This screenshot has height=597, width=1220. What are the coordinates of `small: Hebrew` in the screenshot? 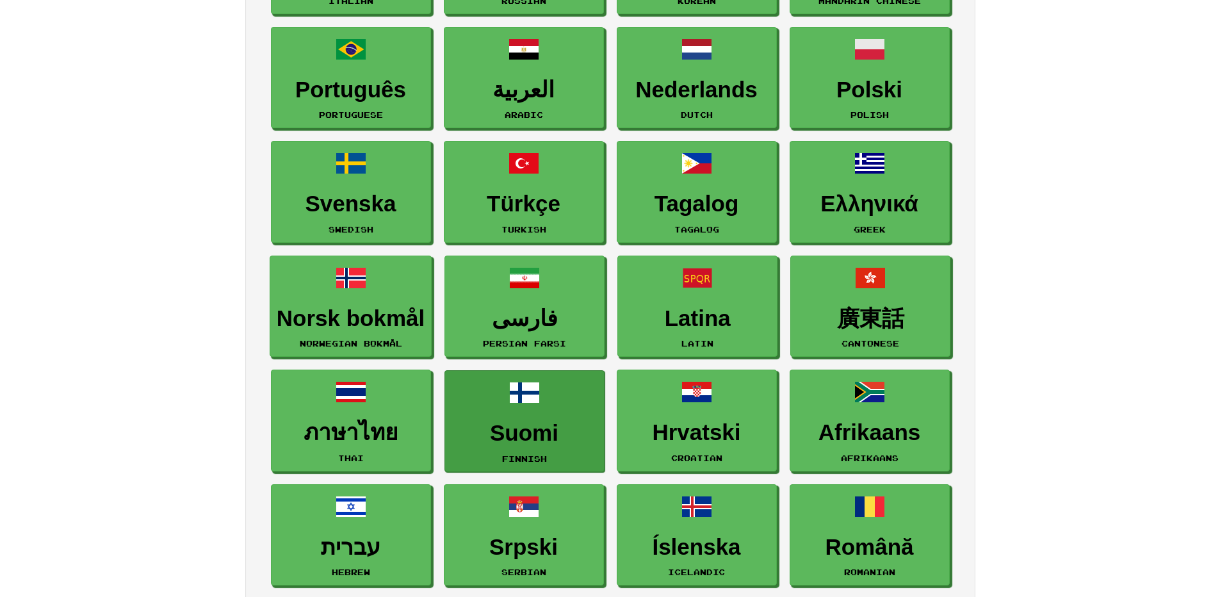 It's located at (351, 572).